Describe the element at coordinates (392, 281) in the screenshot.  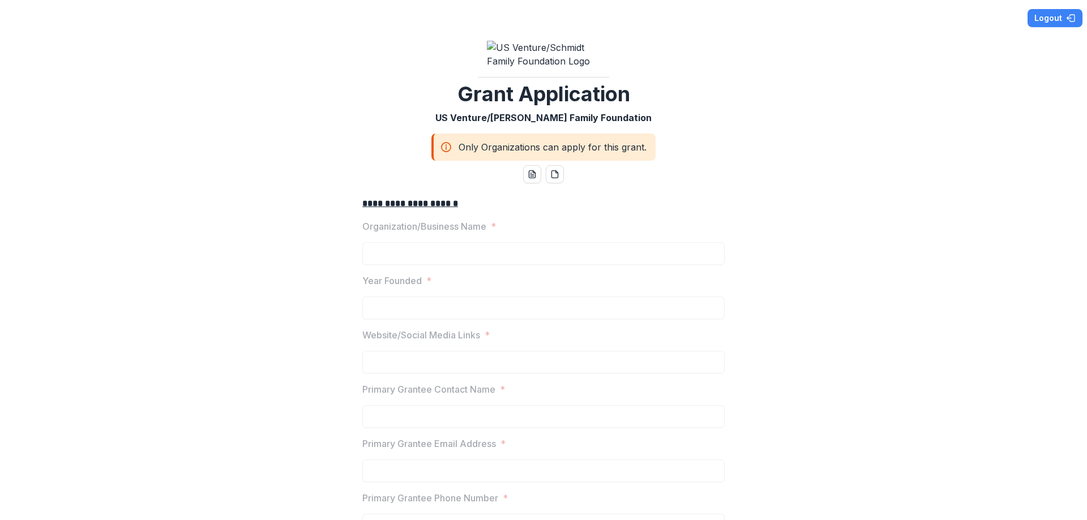
I see `p: Year Founded` at that location.